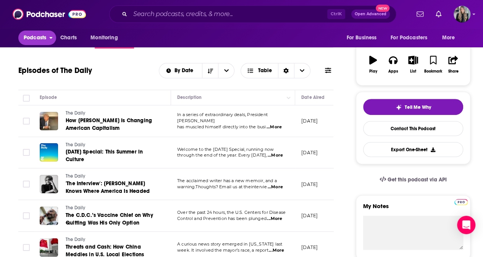  Describe the element at coordinates (409, 38) in the screenshot. I see `span: For Podcasters` at that location.